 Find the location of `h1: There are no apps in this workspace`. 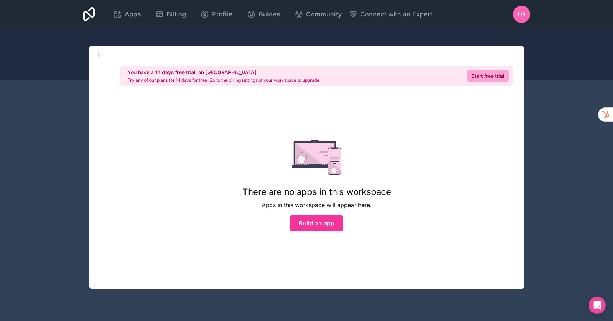

h1: There are no apps in this workspace is located at coordinates (316, 192).